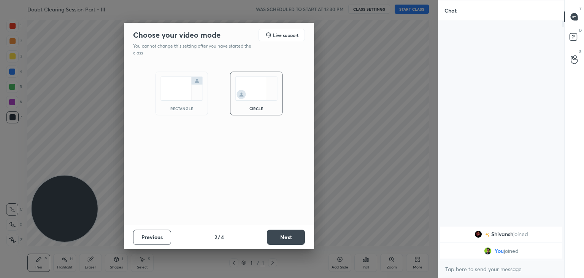 The image size is (584, 278). I want to click on h2: Choose your video mode, so click(177, 35).